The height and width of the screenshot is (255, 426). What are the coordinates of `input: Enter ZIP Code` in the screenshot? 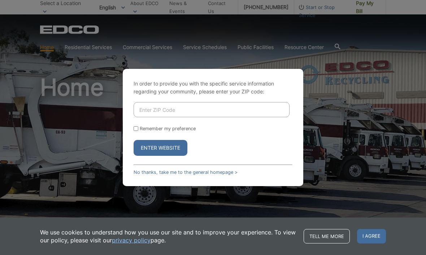 It's located at (211, 110).